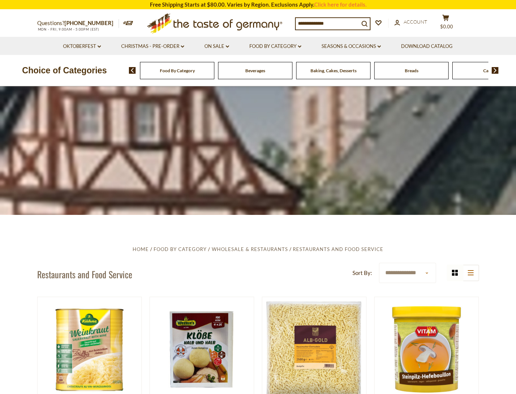 This screenshot has width=516, height=394. What do you see at coordinates (340, 4) in the screenshot?
I see `a: Click here for details.` at bounding box center [340, 4].